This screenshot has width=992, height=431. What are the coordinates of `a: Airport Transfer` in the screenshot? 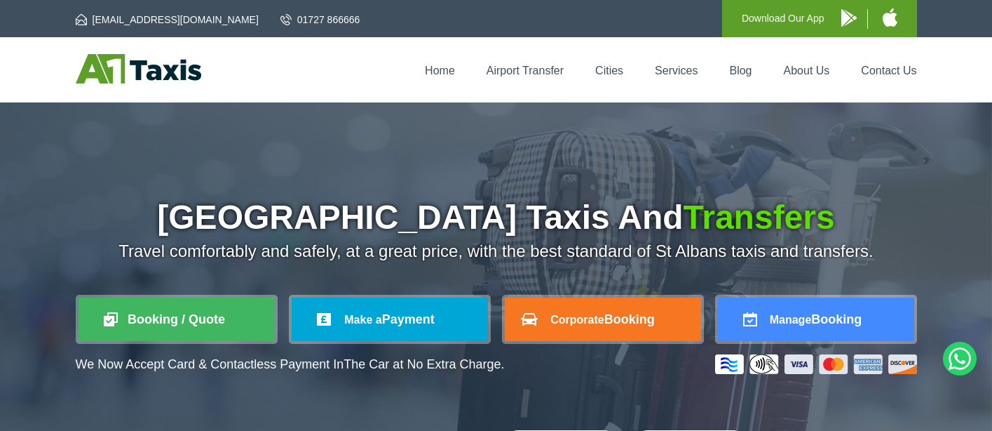 It's located at (525, 70).